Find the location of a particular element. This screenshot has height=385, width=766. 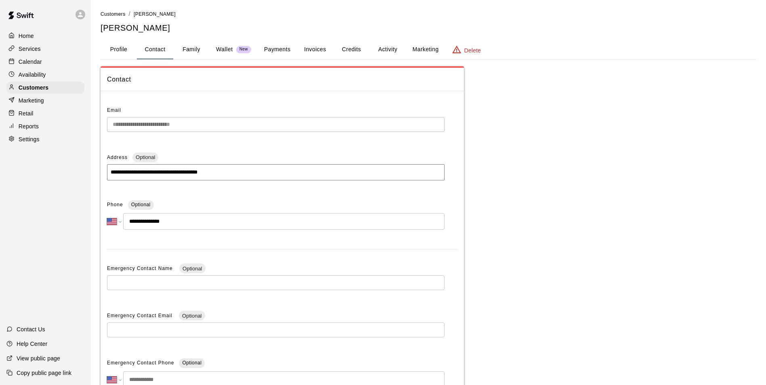

span: Customers is located at coordinates (113, 14).